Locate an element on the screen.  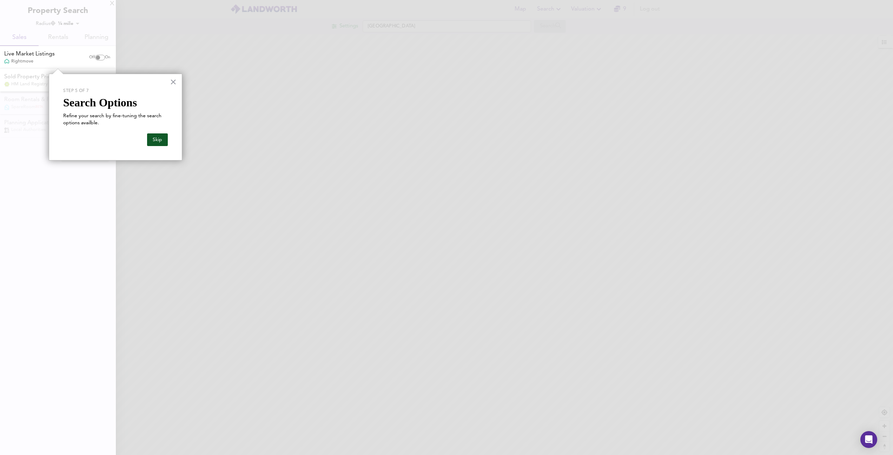
div: Live Market Listings is located at coordinates (29, 54).